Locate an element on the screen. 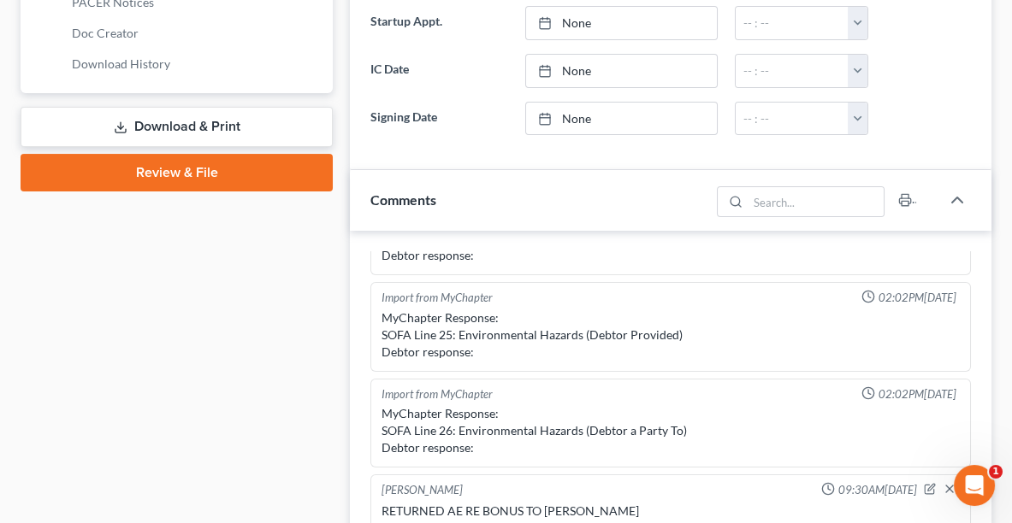 This screenshot has height=523, width=1012. span: Doc Creator is located at coordinates (105, 32).